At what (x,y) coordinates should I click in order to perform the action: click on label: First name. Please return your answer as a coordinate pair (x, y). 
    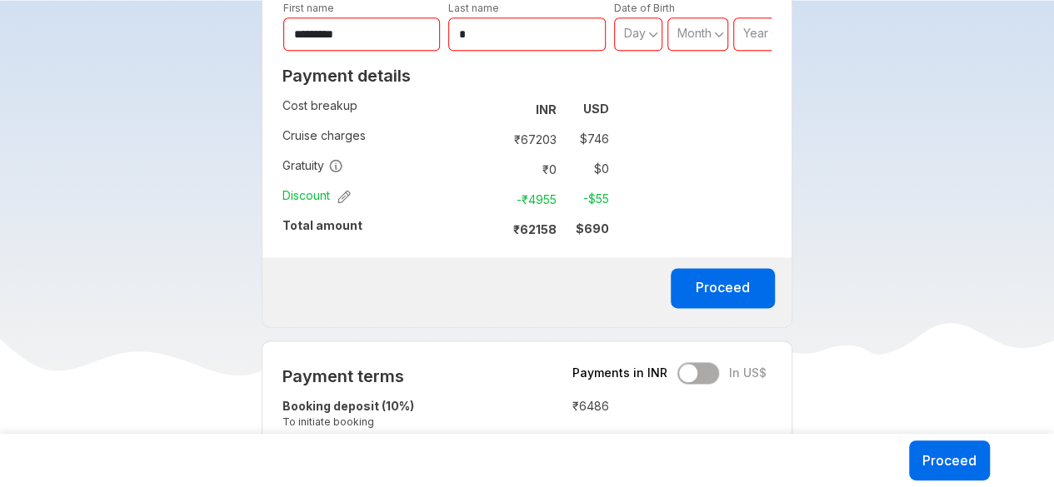
    Looking at the image, I should click on (308, 7).